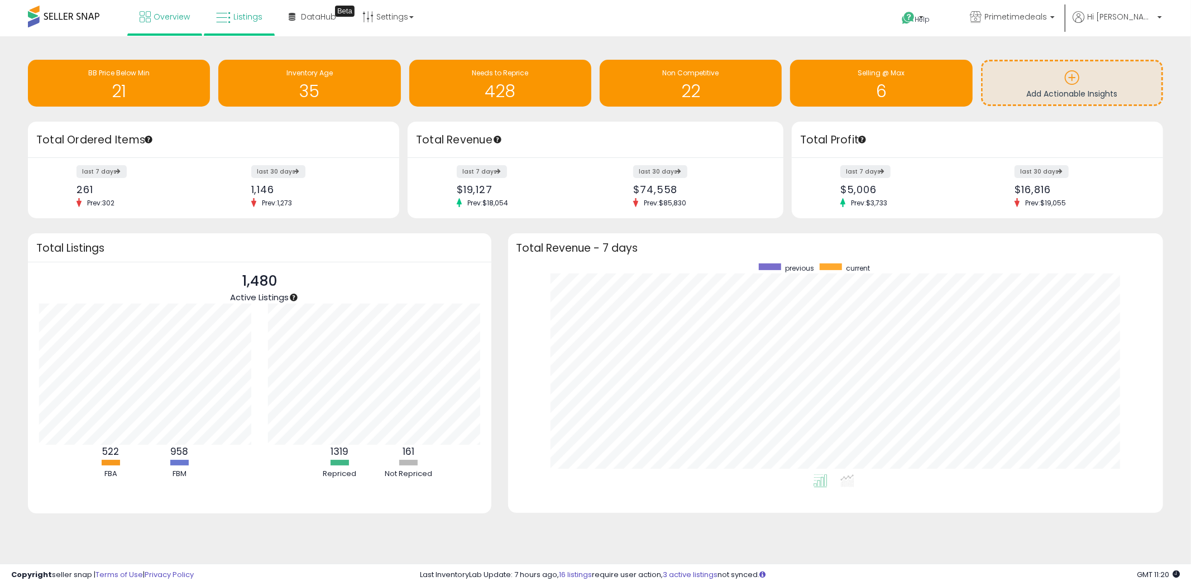  Describe the element at coordinates (595, 140) in the screenshot. I see `h3: Total Revenue` at that location.